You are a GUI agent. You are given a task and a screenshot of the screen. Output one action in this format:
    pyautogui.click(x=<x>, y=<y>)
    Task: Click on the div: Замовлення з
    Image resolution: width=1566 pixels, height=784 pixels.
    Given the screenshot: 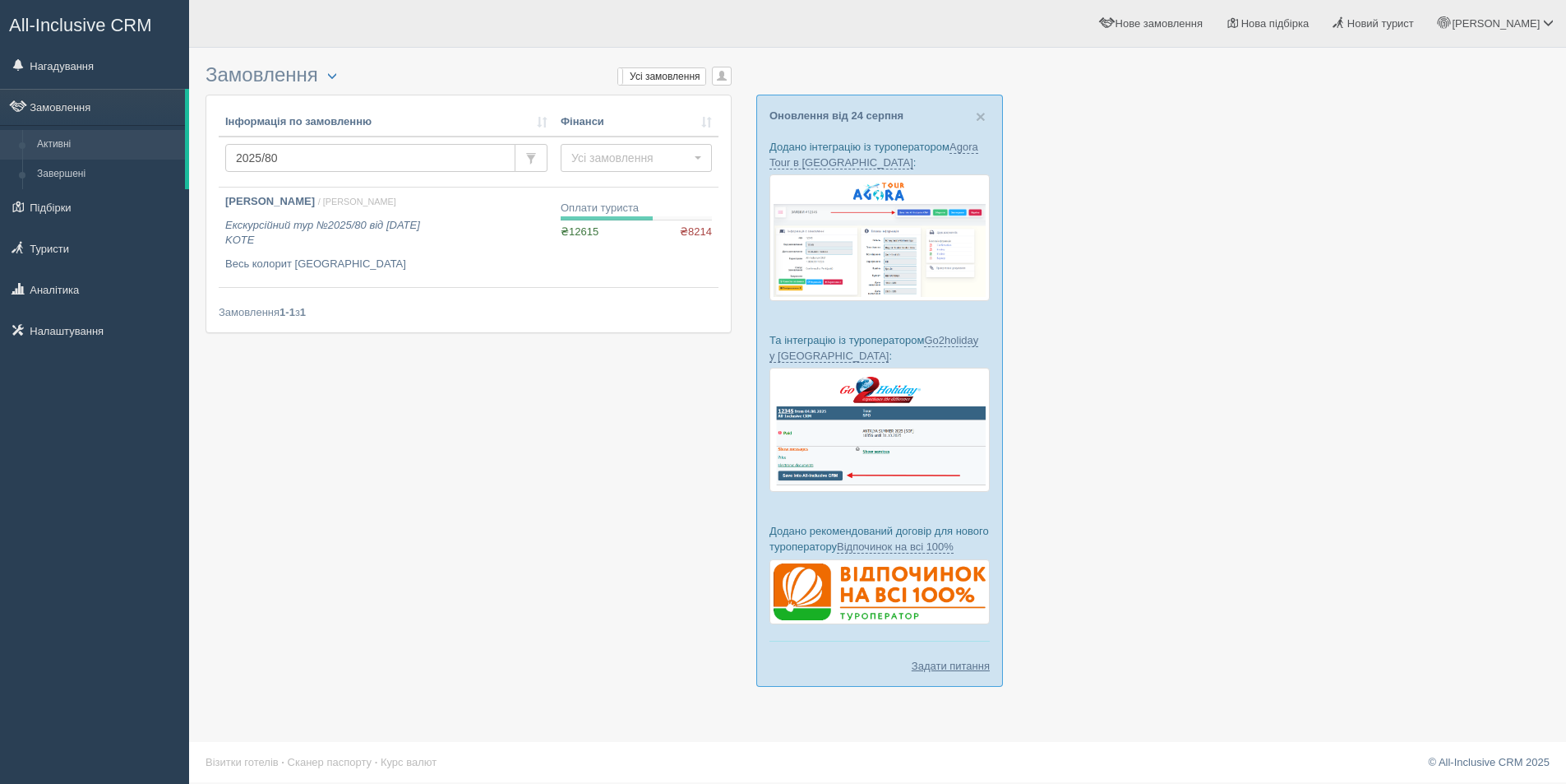 What is the action you would take?
    pyautogui.click(x=469, y=312)
    